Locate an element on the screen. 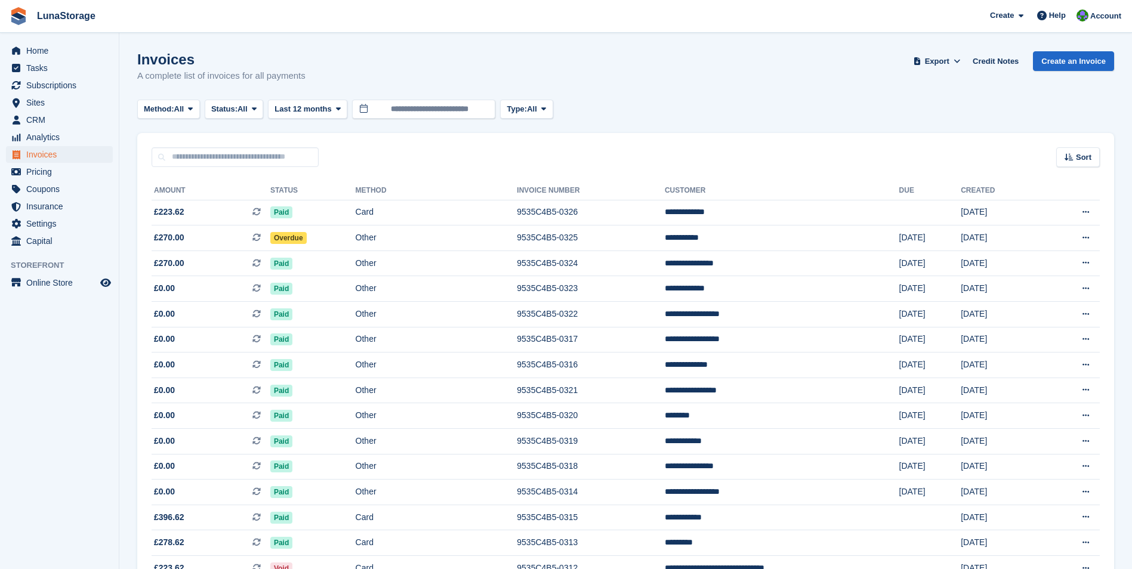  td: 9535C4B5-0317 is located at coordinates (591, 339).